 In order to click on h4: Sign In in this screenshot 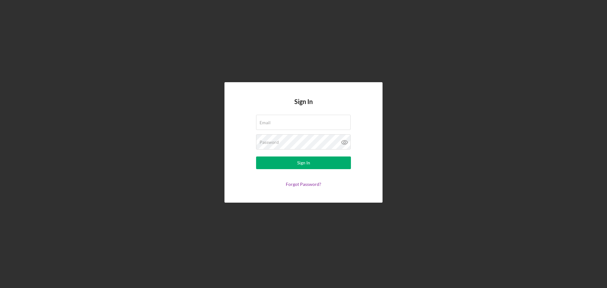, I will do `click(304, 106)`.